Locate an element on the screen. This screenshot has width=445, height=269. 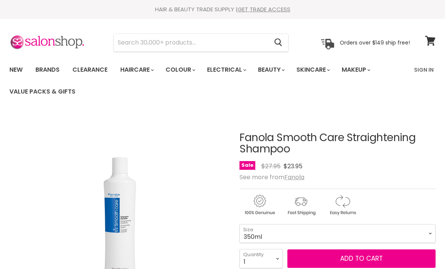
a: Clearance is located at coordinates (90, 70).